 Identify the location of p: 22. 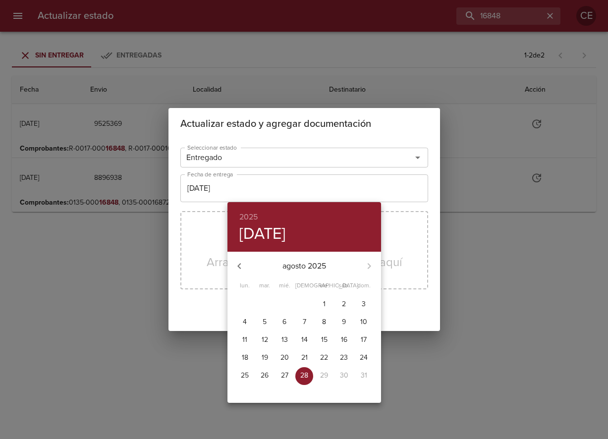
(324, 358).